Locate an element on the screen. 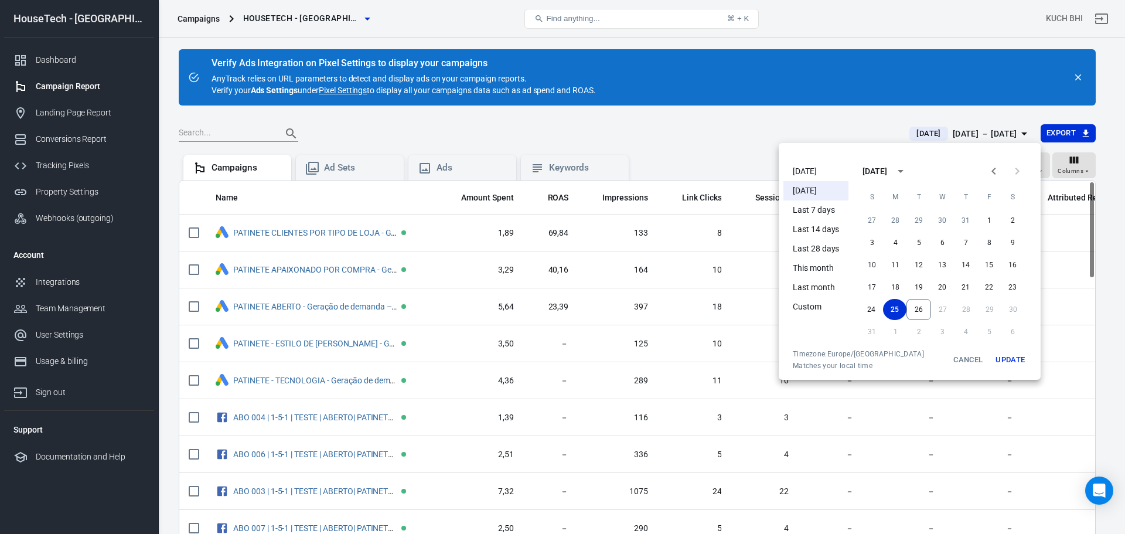 This screenshot has width=1125, height=534. button: Update is located at coordinates (1010, 360).